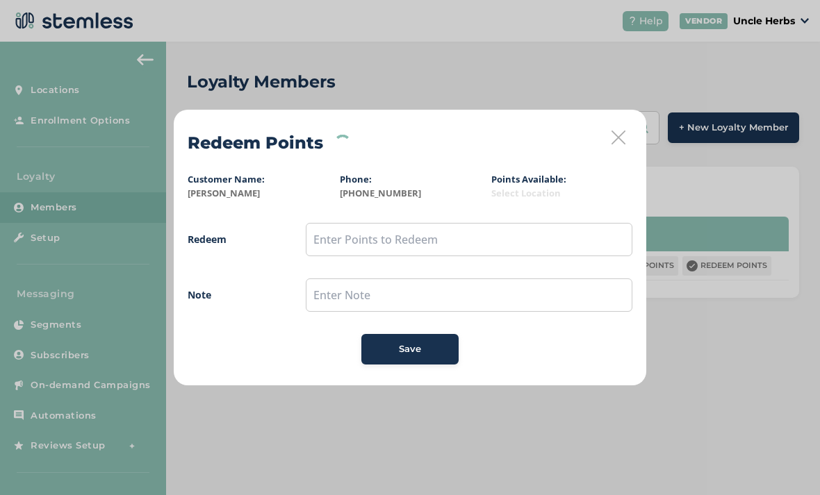  What do you see at coordinates (255, 143) in the screenshot?
I see `h2: Redeem Points` at bounding box center [255, 143].